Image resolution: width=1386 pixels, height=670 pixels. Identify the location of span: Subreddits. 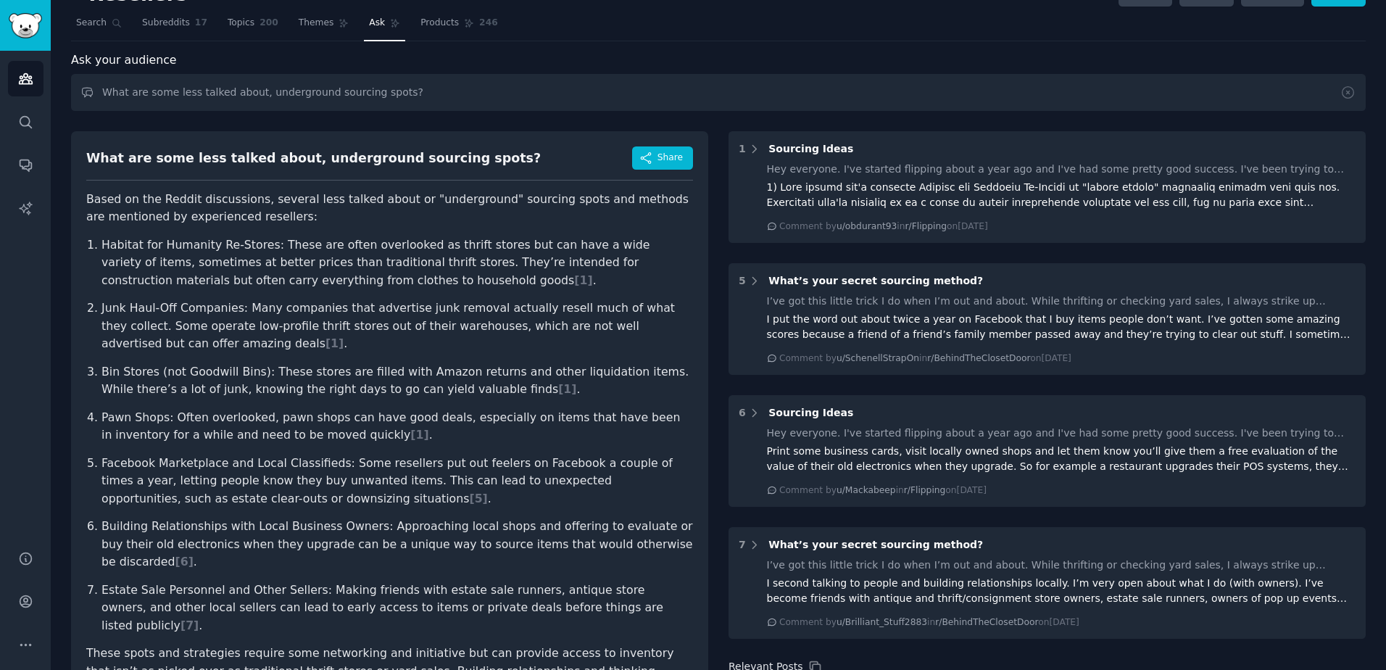
(166, 23).